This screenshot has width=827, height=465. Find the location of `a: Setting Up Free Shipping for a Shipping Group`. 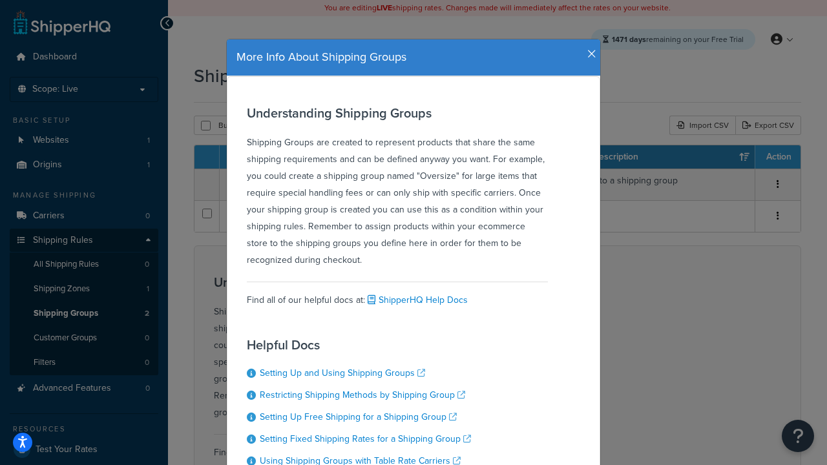

a: Setting Up Free Shipping for a Shipping Group is located at coordinates (358, 417).